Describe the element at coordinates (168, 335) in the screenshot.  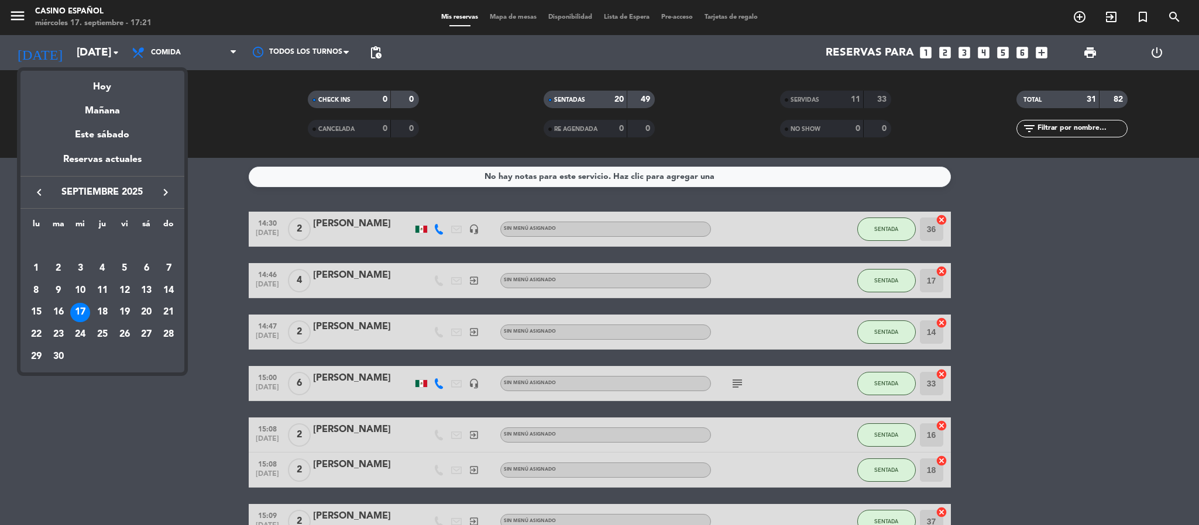
I see `div: 28` at that location.